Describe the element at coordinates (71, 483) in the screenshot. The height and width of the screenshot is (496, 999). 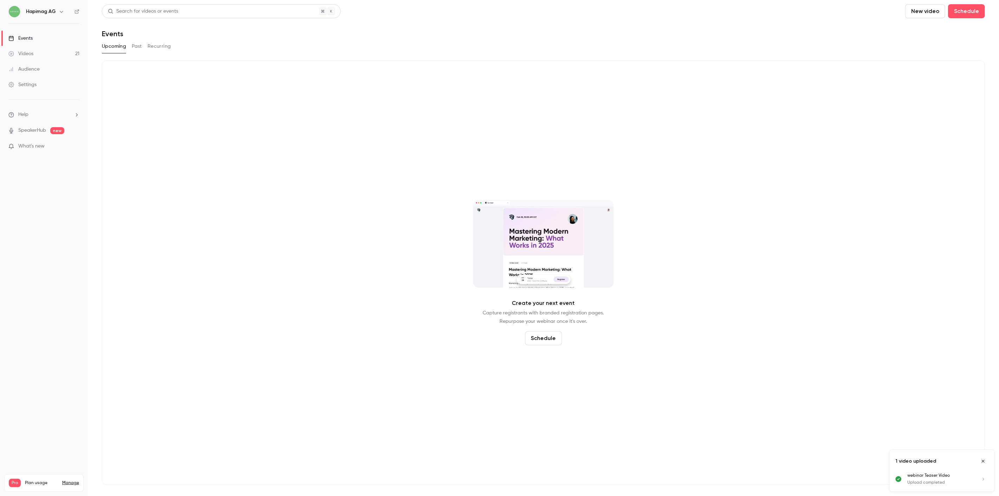
I see `a: Manage` at that location.